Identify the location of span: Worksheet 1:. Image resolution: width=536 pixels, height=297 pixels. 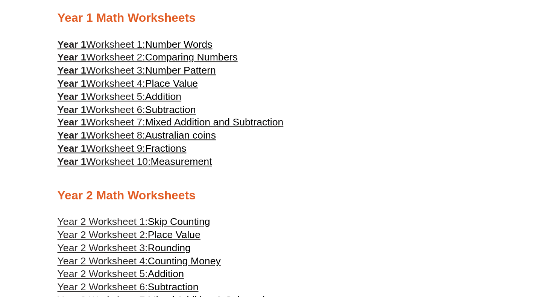
(115, 44).